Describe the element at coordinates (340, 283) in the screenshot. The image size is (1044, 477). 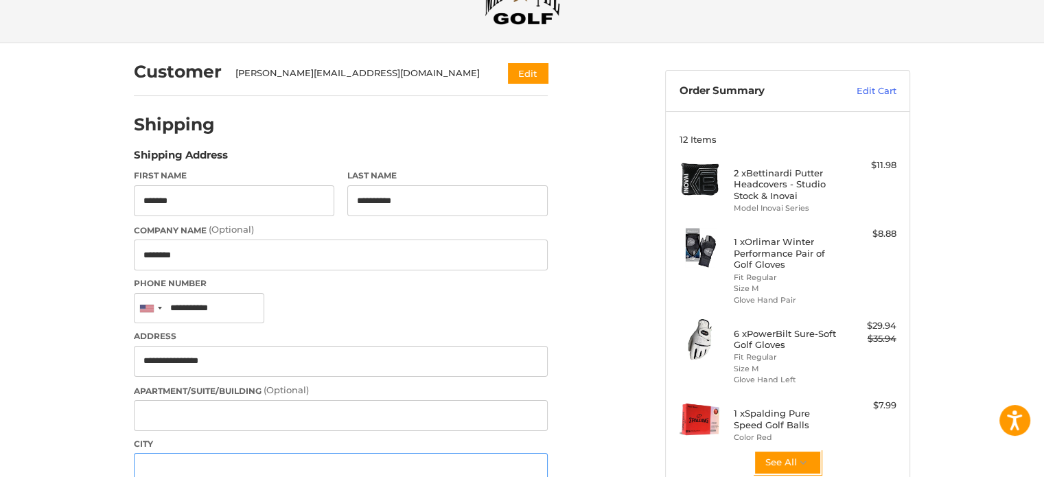
I see `label: Phone Number` at that location.